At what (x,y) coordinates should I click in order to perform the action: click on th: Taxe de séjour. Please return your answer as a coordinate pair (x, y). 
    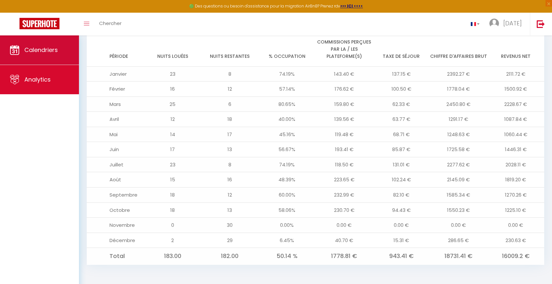
    Looking at the image, I should click on (401, 49).